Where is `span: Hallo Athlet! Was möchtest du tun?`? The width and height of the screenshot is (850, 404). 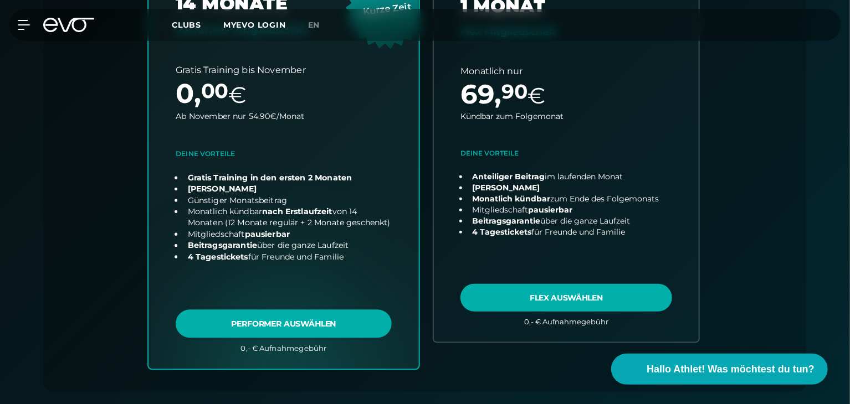
span: Hallo Athlet! Was möchtest du tun? is located at coordinates (730, 369).